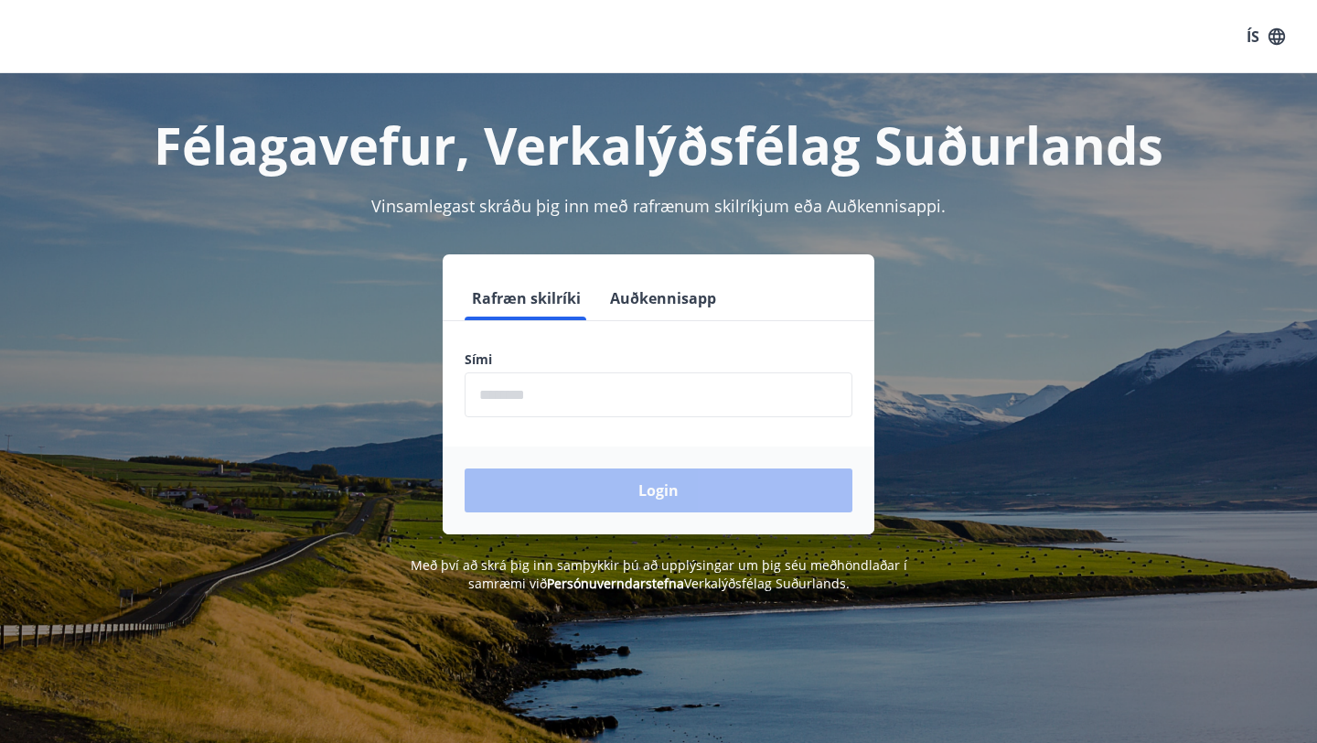 The height and width of the screenshot is (743, 1317). I want to click on label: Sími, so click(659, 359).